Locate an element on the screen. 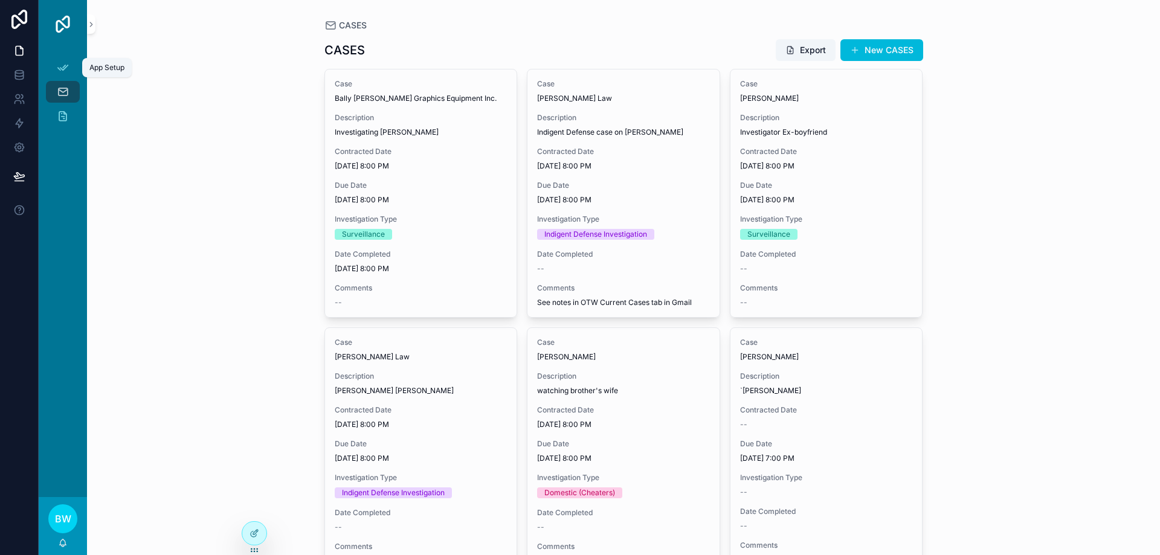 This screenshot has height=555, width=1160. a: New CASES is located at coordinates (881, 50).